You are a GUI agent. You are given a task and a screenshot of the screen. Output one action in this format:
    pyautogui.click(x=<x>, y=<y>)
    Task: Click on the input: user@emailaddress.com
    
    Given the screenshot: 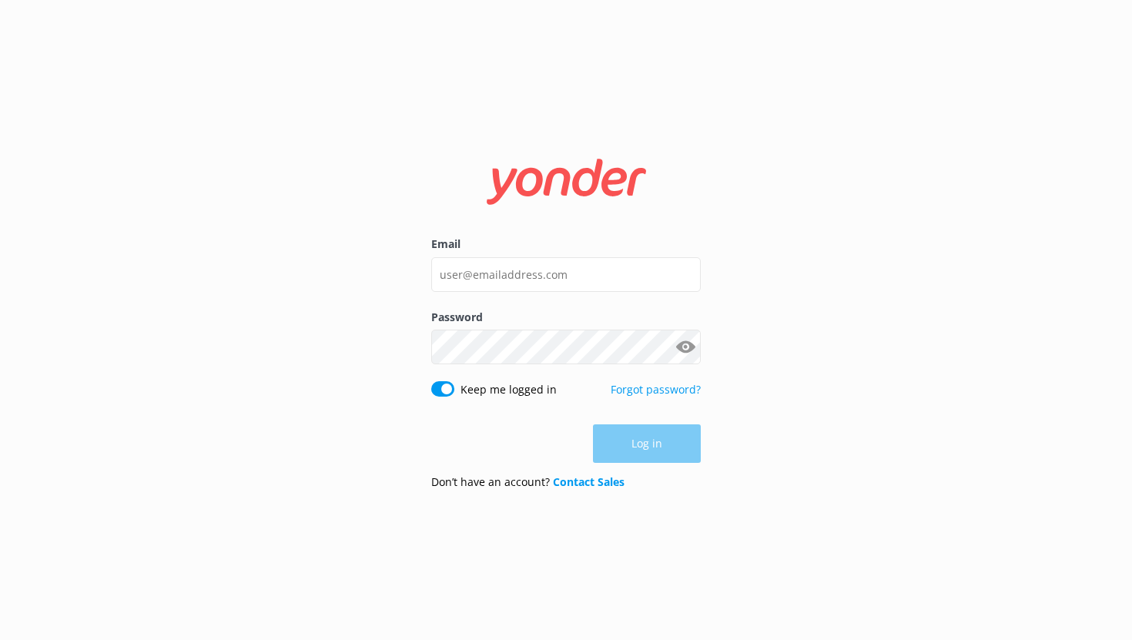 What is the action you would take?
    pyautogui.click(x=566, y=274)
    